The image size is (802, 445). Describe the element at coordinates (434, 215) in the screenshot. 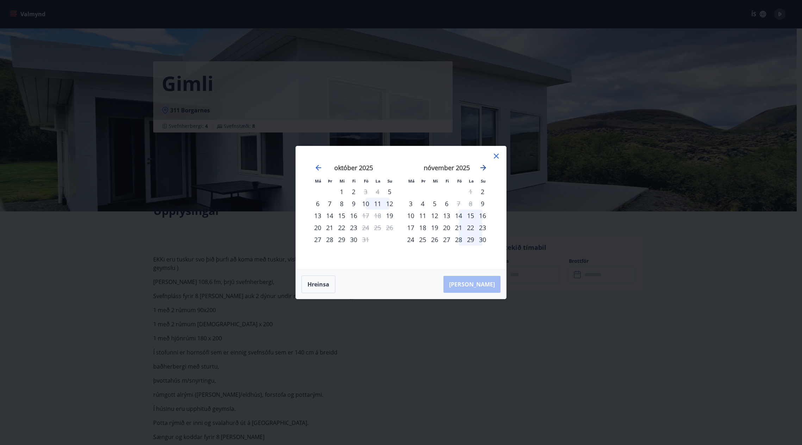

I see `td: Choose miðvikudagur, 12. nóvember 2025 as your check-in date. It’s available.` at that location.